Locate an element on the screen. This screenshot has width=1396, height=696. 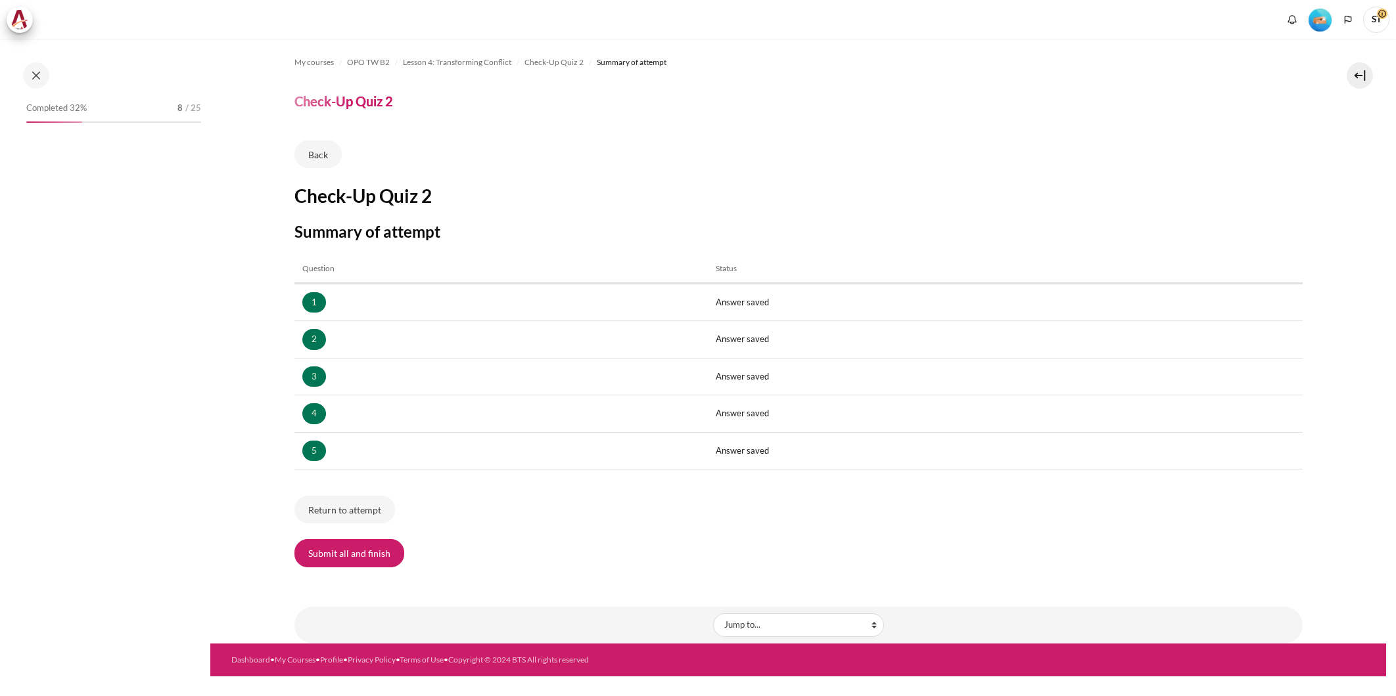
button: Submit all and finish is located at coordinates (349, 553).